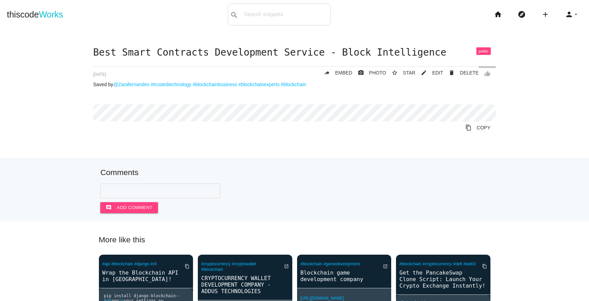  Describe the element at coordinates (294, 240) in the screenshot. I see `h5: More like this` at that location.